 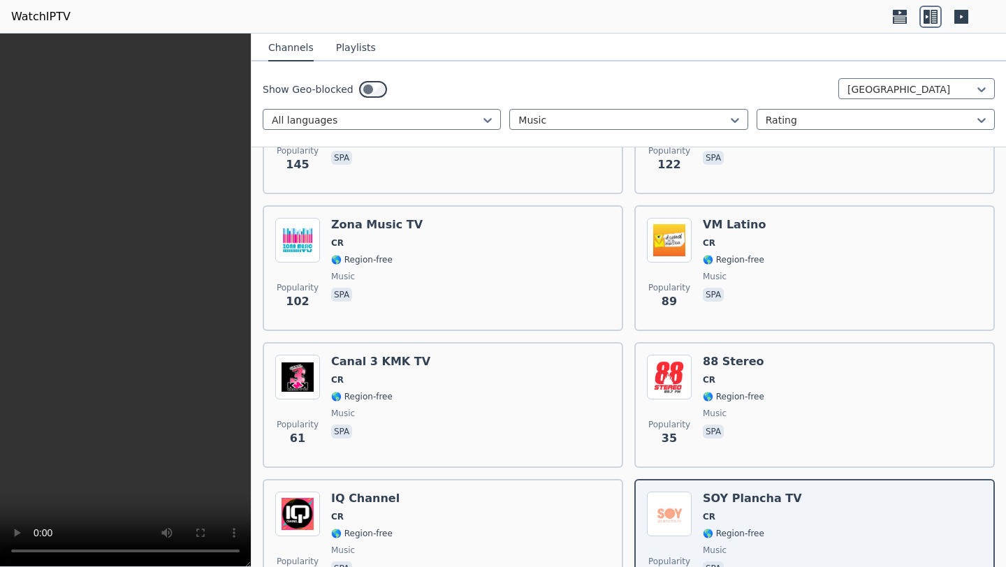 What do you see at coordinates (308, 89) in the screenshot?
I see `label: Show Geo-blocked` at bounding box center [308, 89].